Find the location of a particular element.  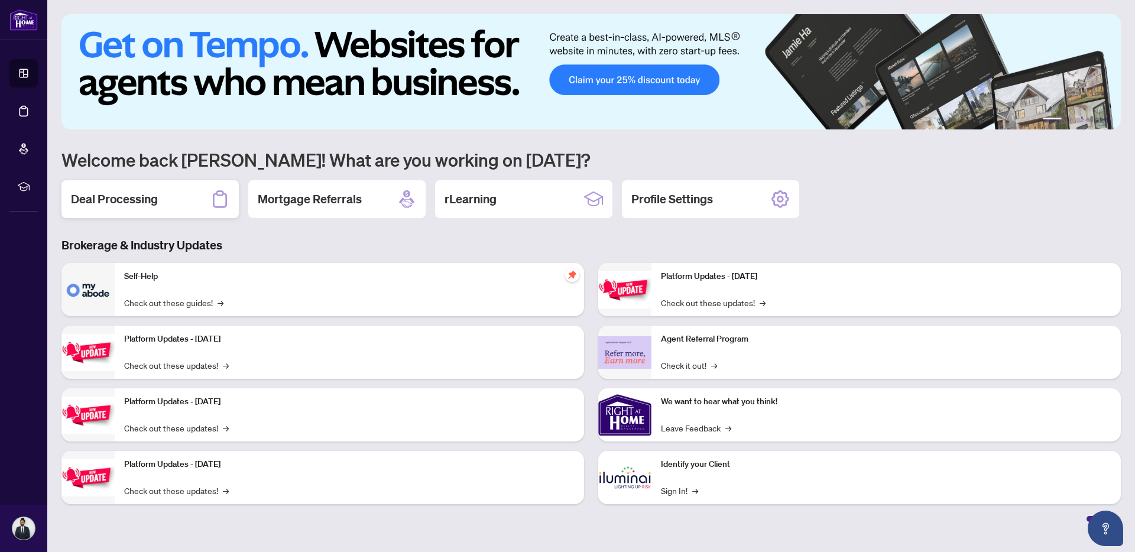

span: pushpin is located at coordinates (572, 275).